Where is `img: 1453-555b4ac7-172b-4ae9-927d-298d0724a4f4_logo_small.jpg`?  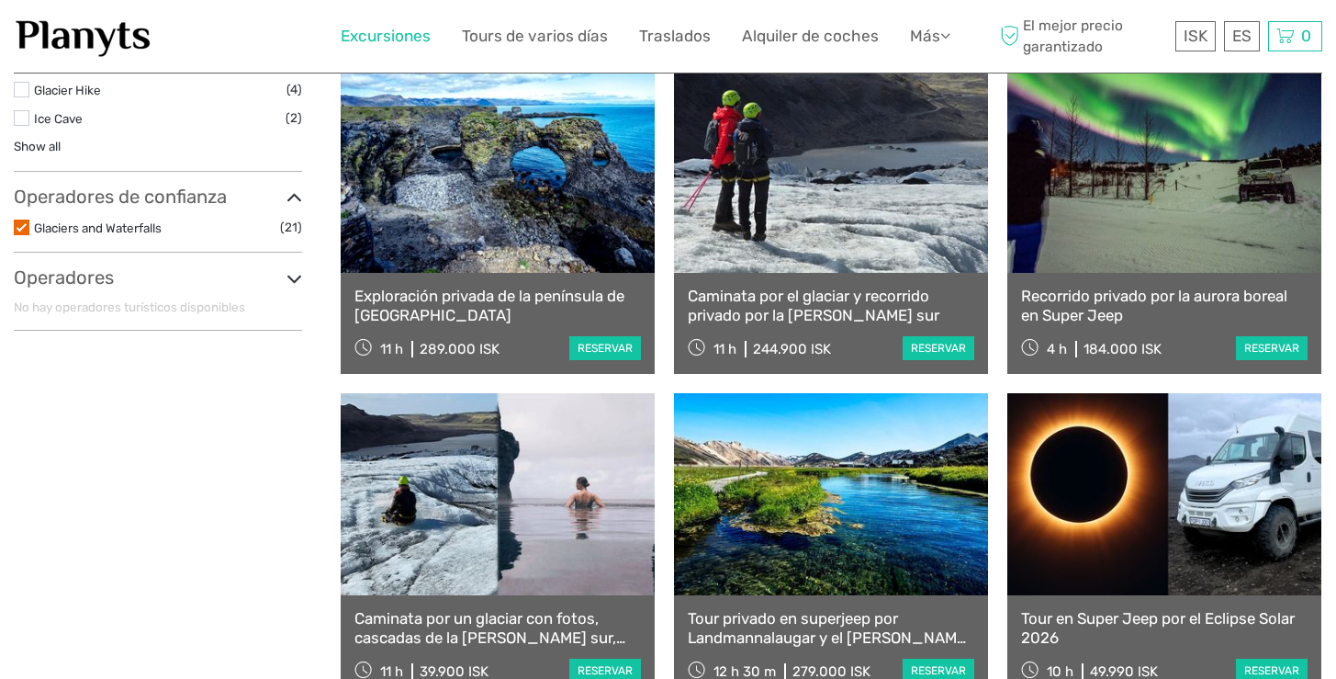
img: 1453-555b4ac7-172b-4ae9-927d-298d0724a4f4_logo_small.jpg is located at coordinates (84, 36).